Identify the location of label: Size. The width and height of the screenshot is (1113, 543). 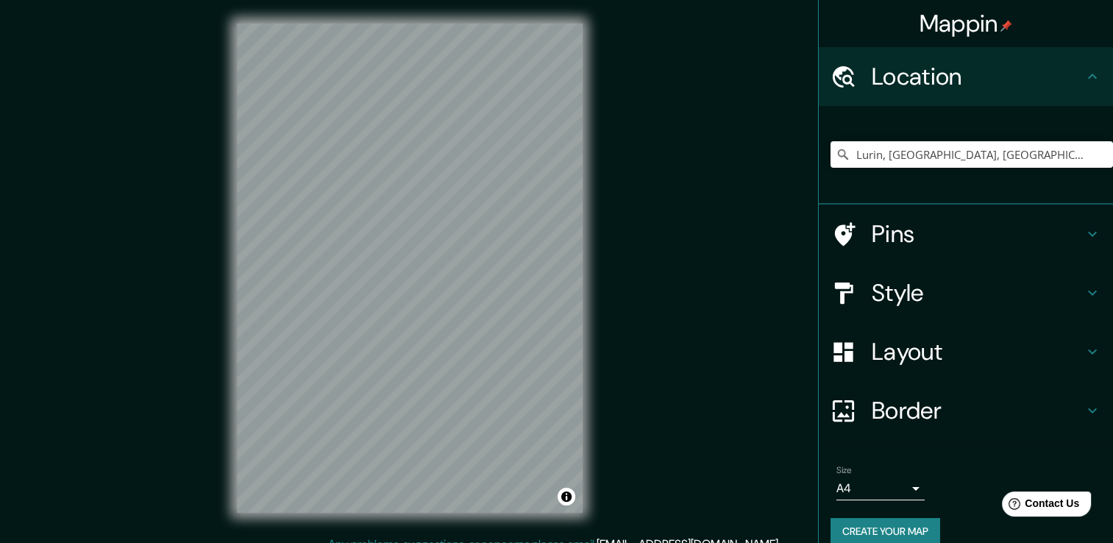
(844, 470).